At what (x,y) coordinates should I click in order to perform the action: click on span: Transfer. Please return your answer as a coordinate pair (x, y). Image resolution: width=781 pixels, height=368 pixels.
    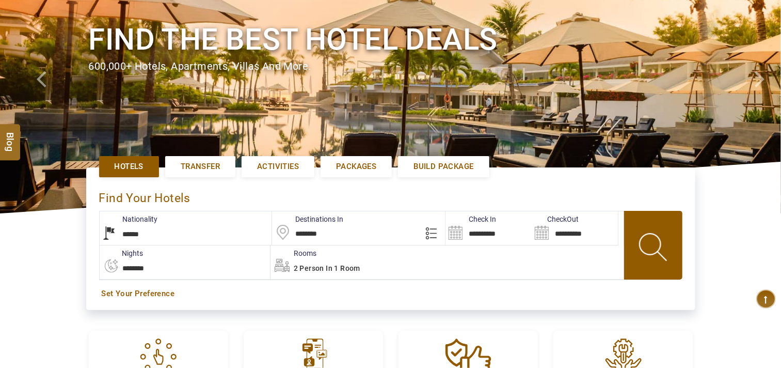
    Looking at the image, I should click on (200, 166).